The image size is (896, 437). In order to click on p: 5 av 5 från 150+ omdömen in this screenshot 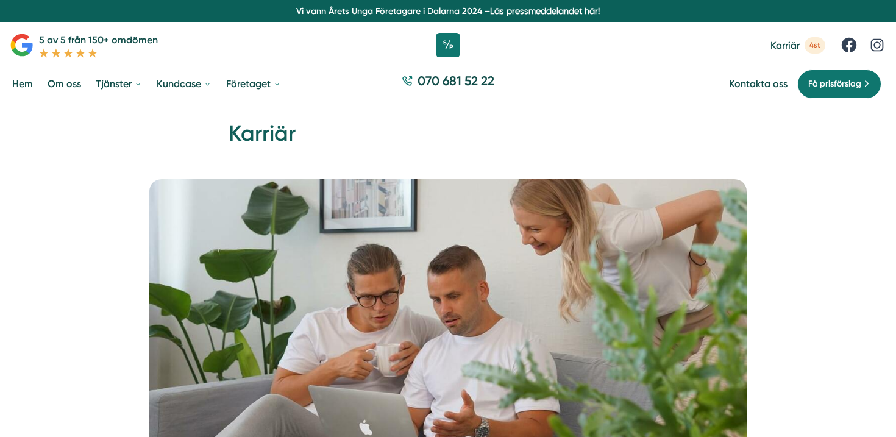, I will do `click(98, 40)`.